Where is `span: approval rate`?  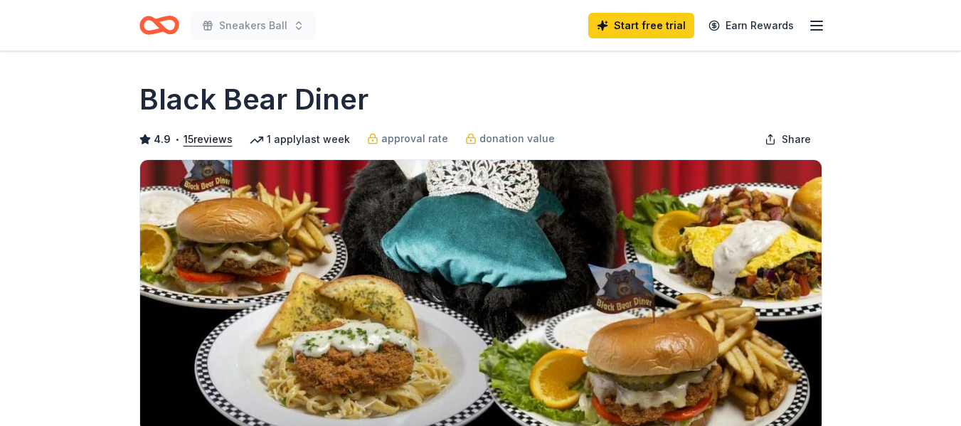 span: approval rate is located at coordinates (415, 139).